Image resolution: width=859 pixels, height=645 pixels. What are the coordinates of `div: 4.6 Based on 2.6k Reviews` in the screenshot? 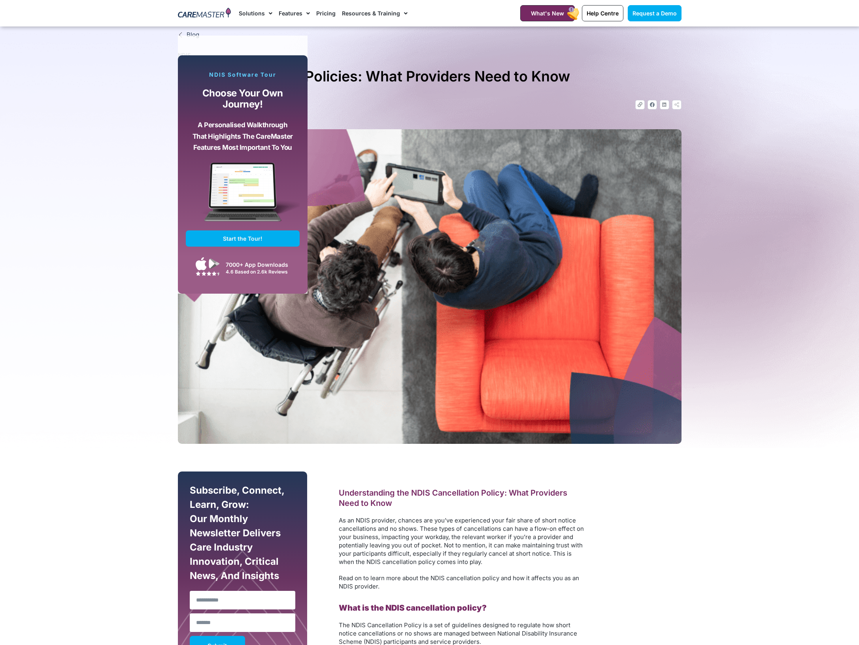 It's located at (261, 272).